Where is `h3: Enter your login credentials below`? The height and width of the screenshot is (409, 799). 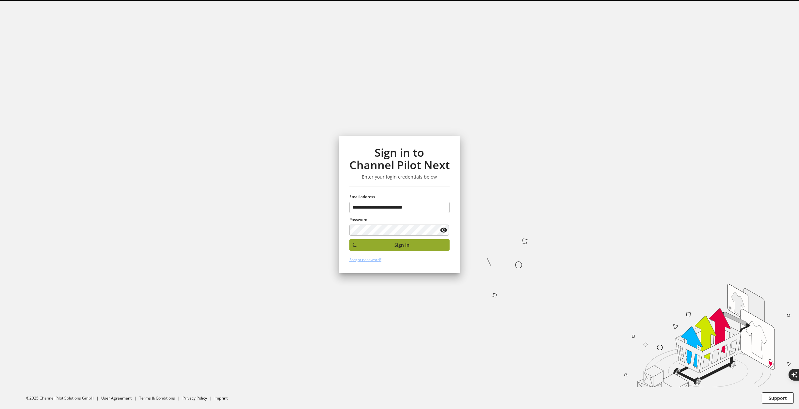 h3: Enter your login credentials below is located at coordinates (400, 177).